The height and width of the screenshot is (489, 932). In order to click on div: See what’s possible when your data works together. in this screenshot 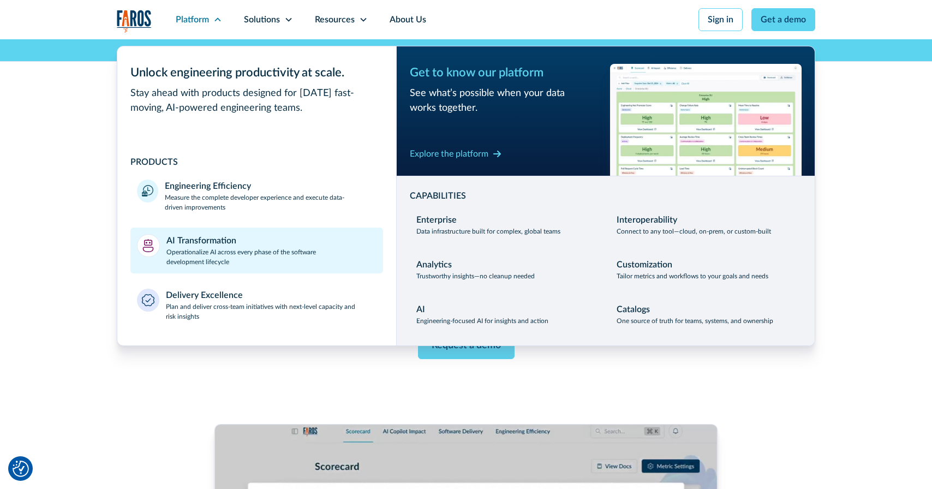, I will do `click(505, 101)`.